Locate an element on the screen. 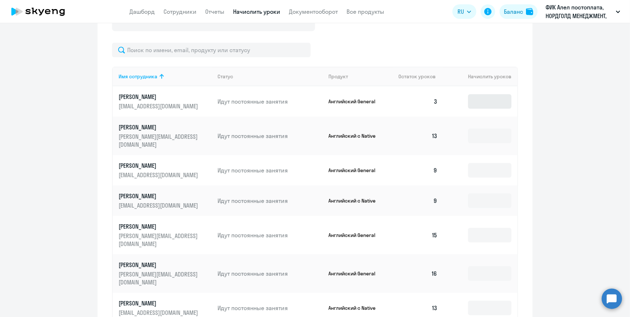 The image size is (630, 317). button: ФИК Алел постоплата, НОРДГОЛД МЕНЕДЖМЕНТ, ООО is located at coordinates (583, 12).